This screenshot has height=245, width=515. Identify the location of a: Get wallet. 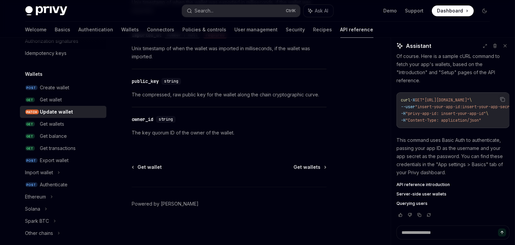
(147, 167).